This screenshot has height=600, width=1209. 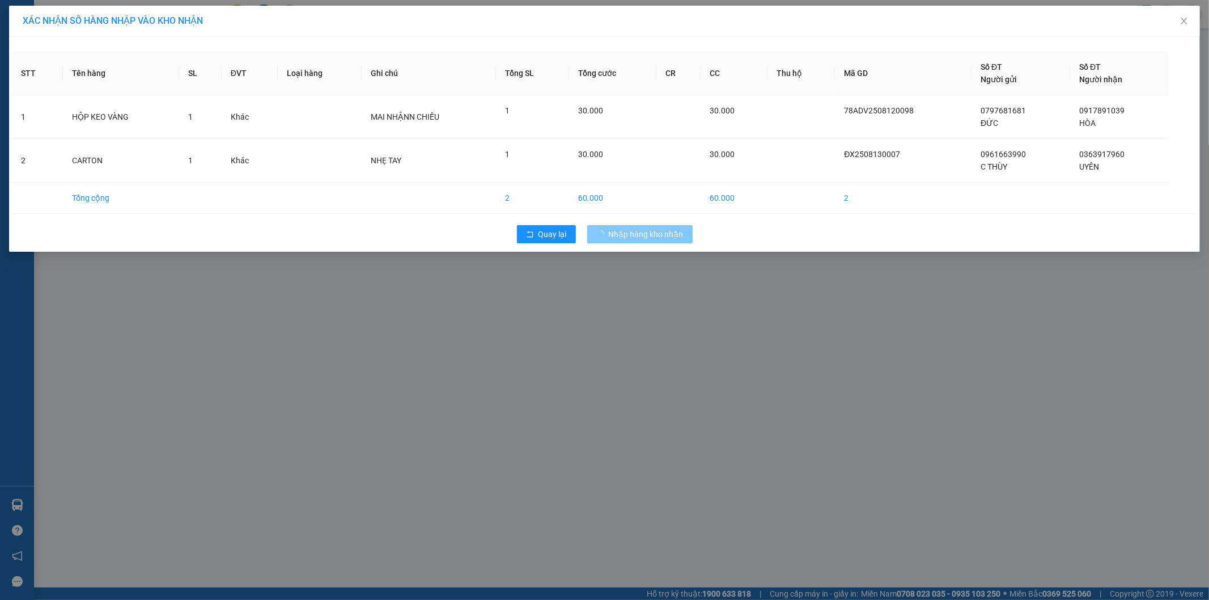 I want to click on span: Người gửi, so click(x=999, y=79).